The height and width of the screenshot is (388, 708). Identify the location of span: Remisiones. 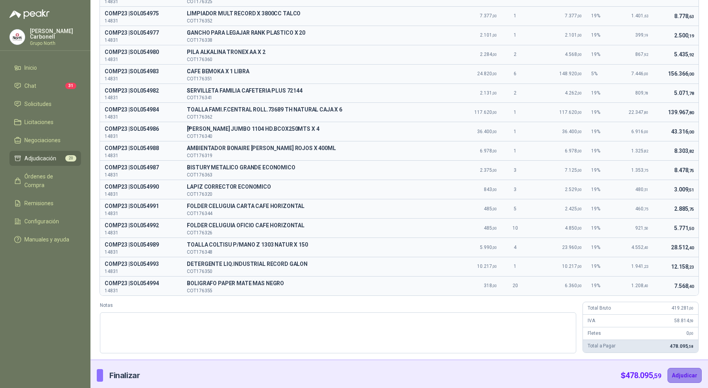
(39, 203).